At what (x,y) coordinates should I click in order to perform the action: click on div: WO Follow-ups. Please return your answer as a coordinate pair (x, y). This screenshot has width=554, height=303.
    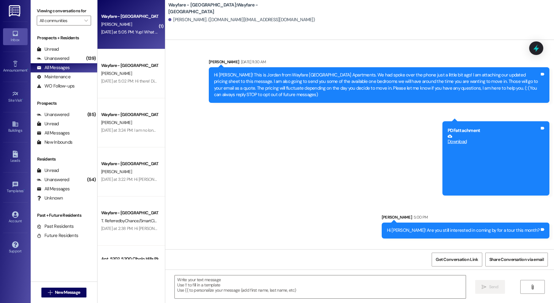
    Looking at the image, I should click on (55, 86).